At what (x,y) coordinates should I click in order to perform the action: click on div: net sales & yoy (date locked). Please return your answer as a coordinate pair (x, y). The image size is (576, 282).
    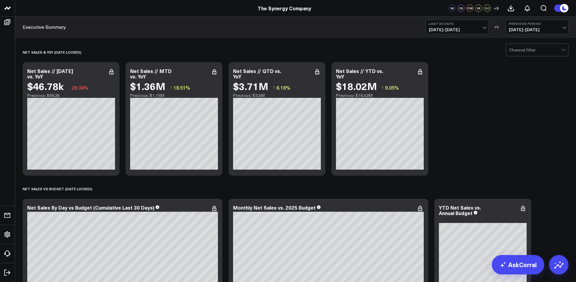
    Looking at the image, I should click on (52, 52).